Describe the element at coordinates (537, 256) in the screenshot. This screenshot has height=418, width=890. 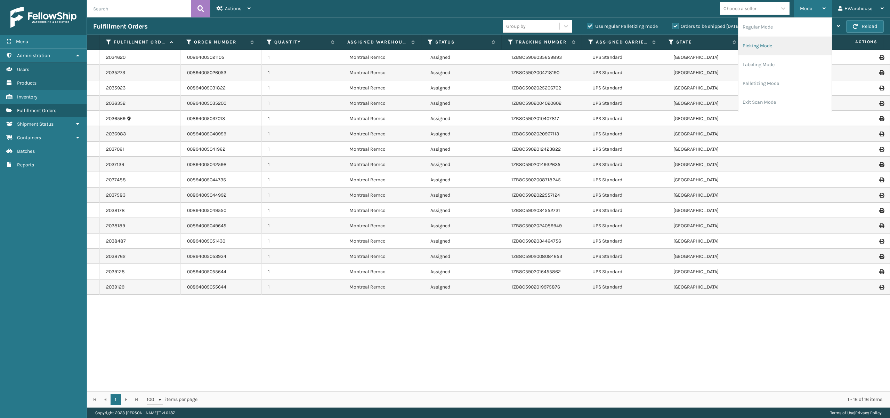
I see `a: 1ZB8C5902008084653` at that location.